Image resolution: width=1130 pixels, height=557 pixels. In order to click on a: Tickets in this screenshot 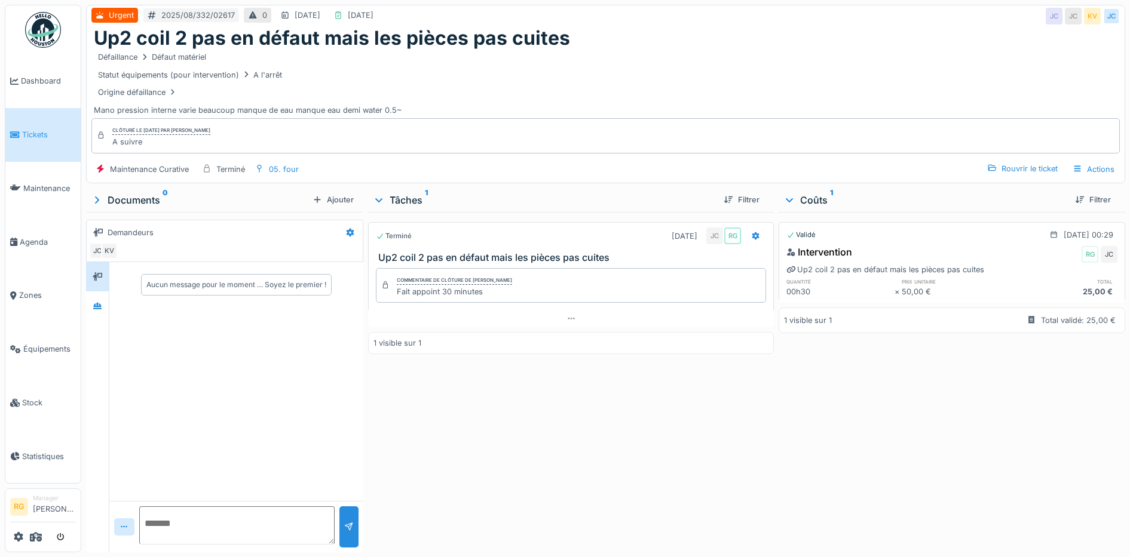, I will do `click(43, 135)`.